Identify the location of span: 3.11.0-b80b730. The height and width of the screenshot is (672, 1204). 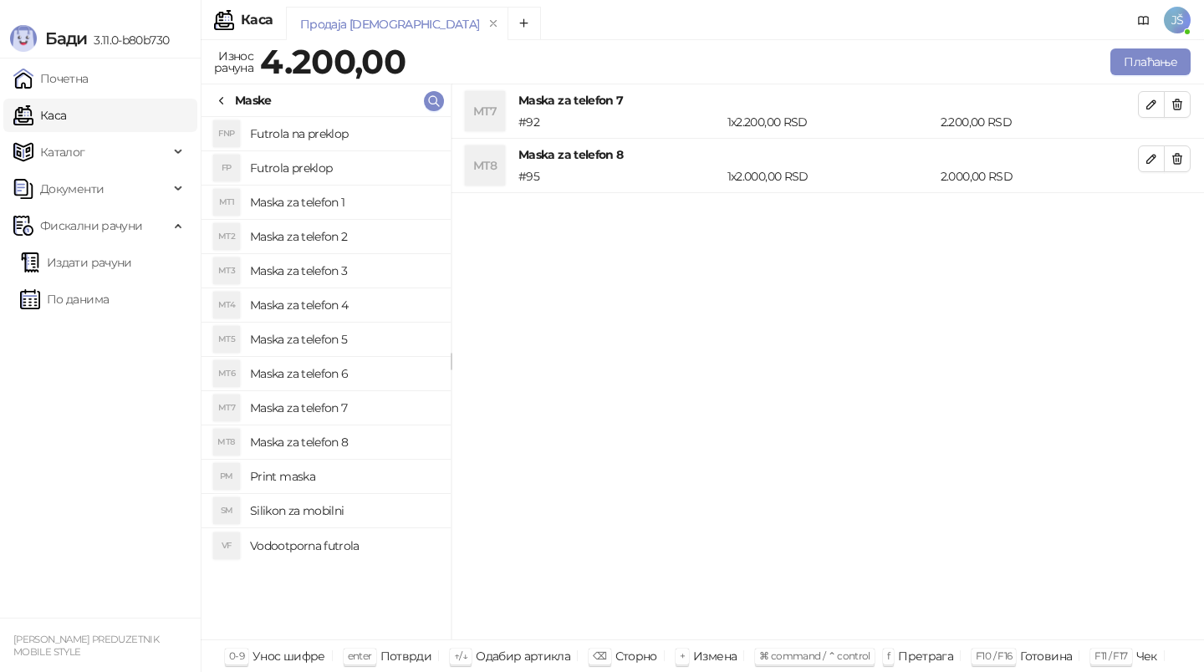
(128, 40).